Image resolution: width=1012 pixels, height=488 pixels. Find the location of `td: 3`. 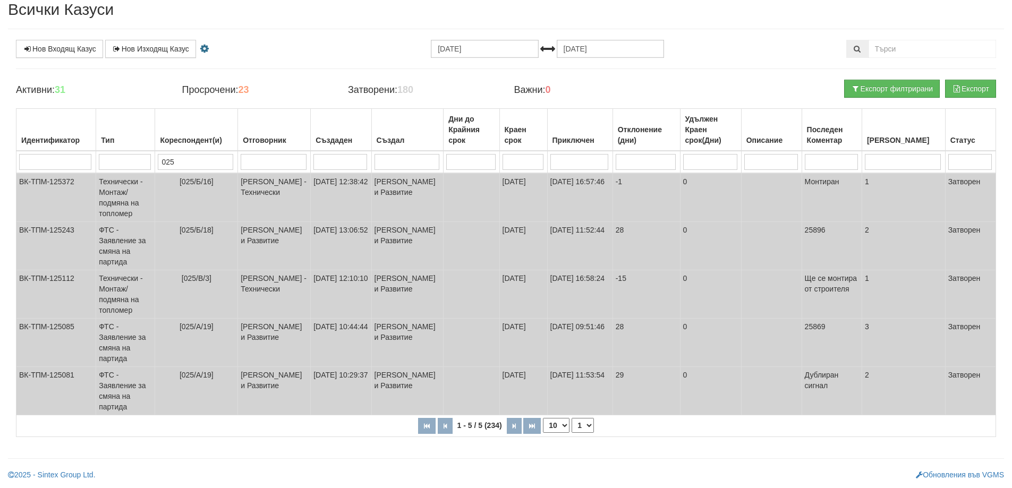

td: 3 is located at coordinates (903, 343).